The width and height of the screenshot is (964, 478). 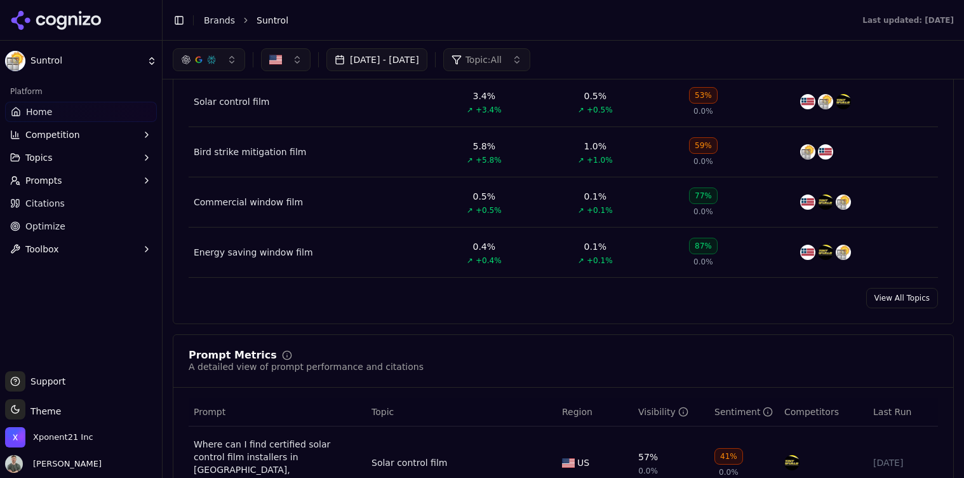 What do you see at coordinates (53, 135) in the screenshot?
I see `span: Competition` at bounding box center [53, 135].